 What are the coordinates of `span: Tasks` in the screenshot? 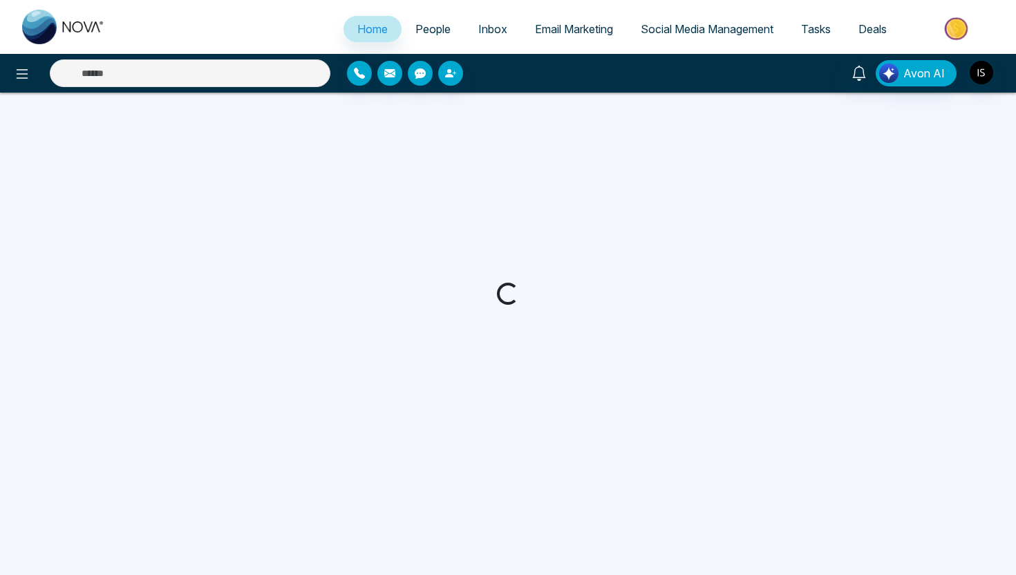 It's located at (816, 29).